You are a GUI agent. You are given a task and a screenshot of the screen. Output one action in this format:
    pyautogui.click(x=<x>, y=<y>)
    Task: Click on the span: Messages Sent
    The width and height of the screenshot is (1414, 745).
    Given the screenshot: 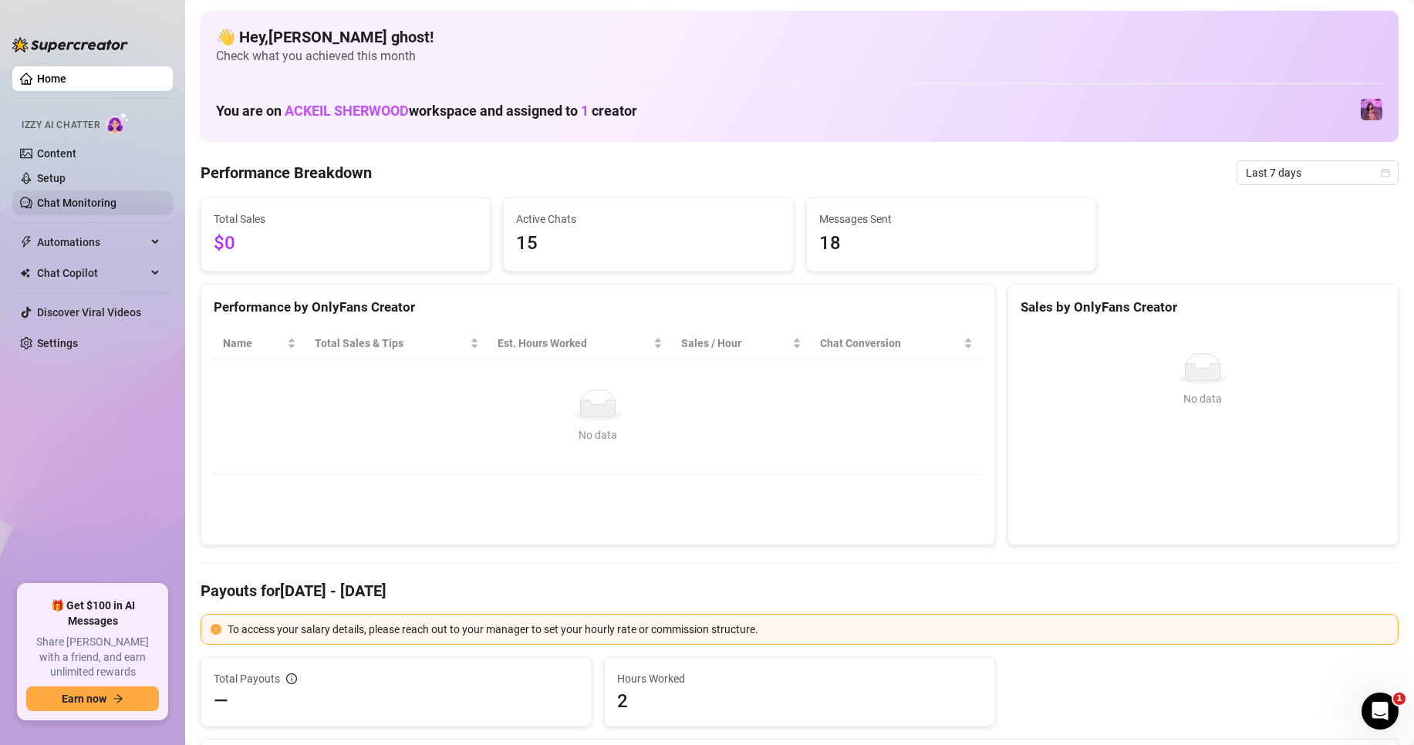 What is the action you would take?
    pyautogui.click(x=951, y=219)
    